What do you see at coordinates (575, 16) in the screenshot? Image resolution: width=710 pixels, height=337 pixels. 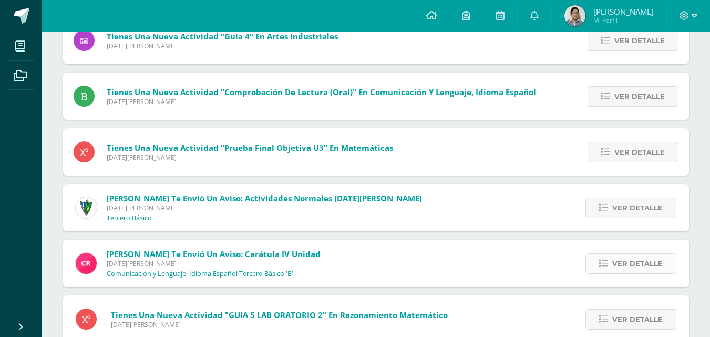 I see `img: 08d55dac451e2f653b67fa7260e6238e.png` at bounding box center [575, 16].